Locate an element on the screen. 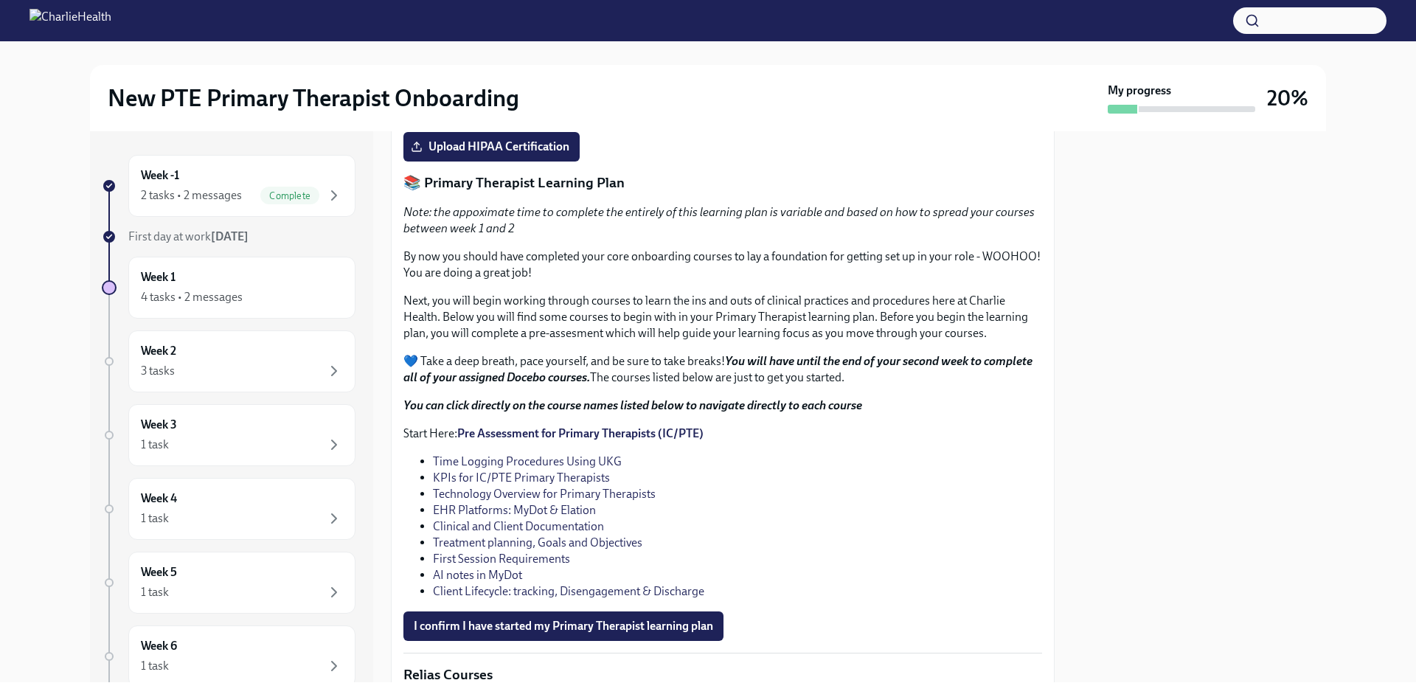 The width and height of the screenshot is (1416, 697). p: Next, you will begin working through courses to learn the ins and outs of clinical practices and ... is located at coordinates (723, 317).